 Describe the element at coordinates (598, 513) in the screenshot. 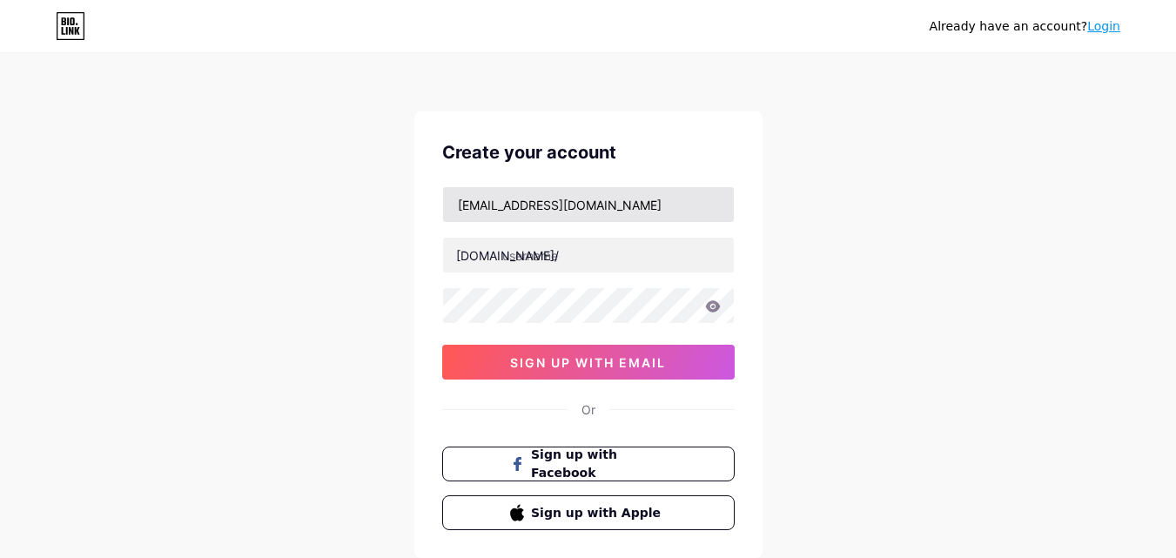

I see `span: Sign up with Apple` at that location.